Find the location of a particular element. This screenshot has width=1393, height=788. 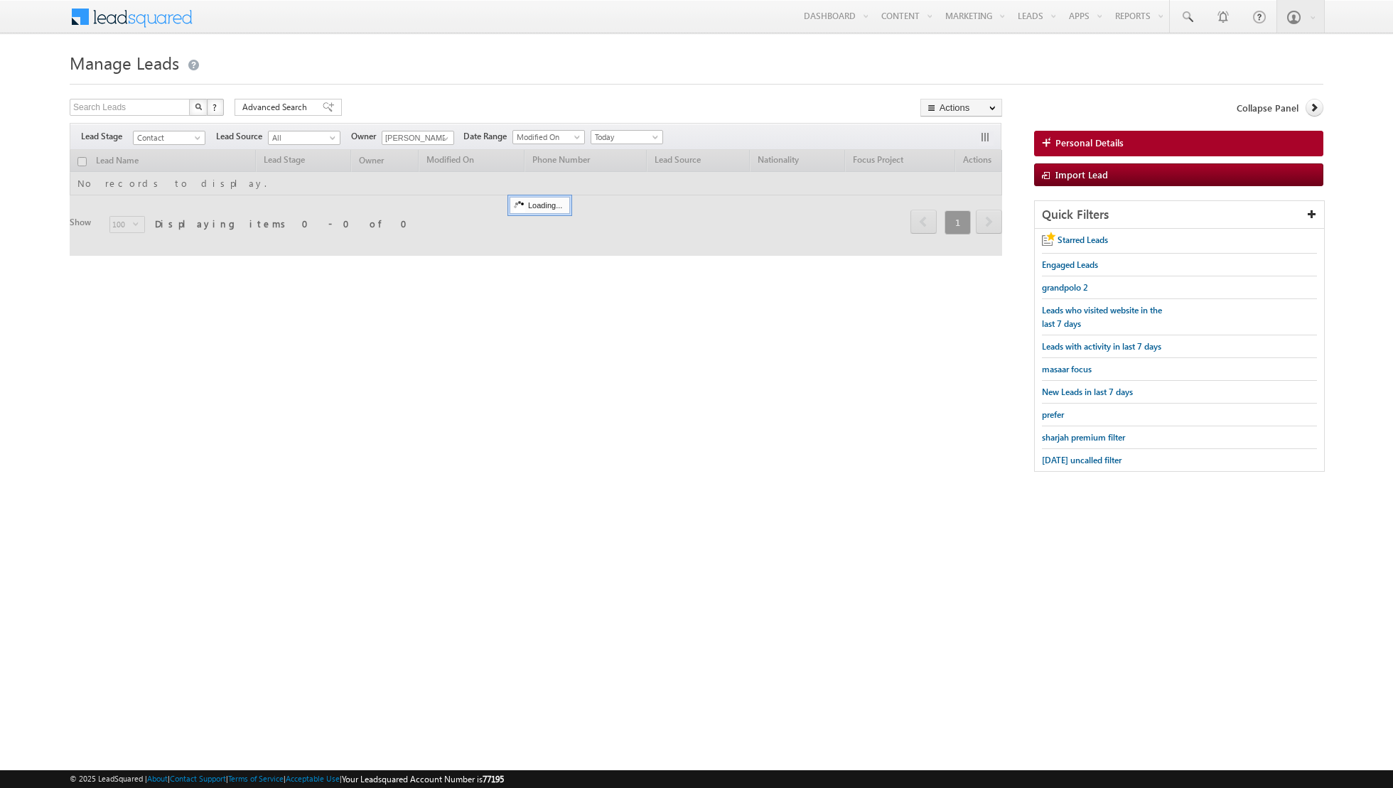

span: Leads who visited website in the last 7 days is located at coordinates (1102, 317).